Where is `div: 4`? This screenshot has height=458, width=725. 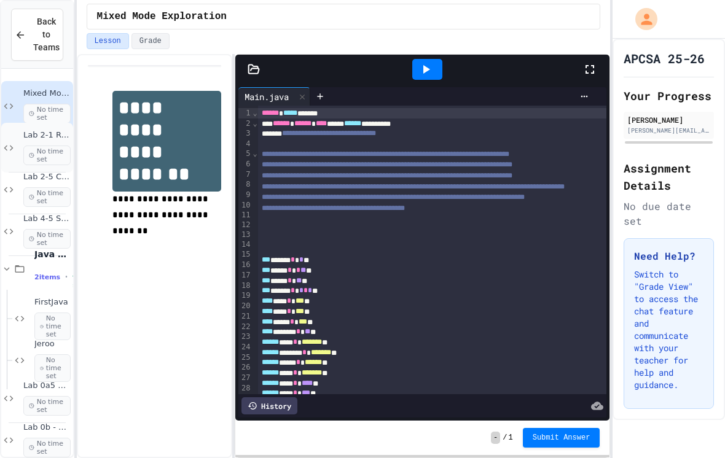 div: 4 is located at coordinates (245, 144).